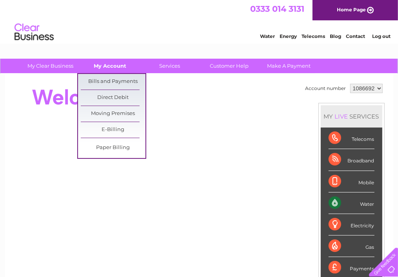  What do you see at coordinates (277, 9) in the screenshot?
I see `span: 0333 014 3131` at bounding box center [277, 9].